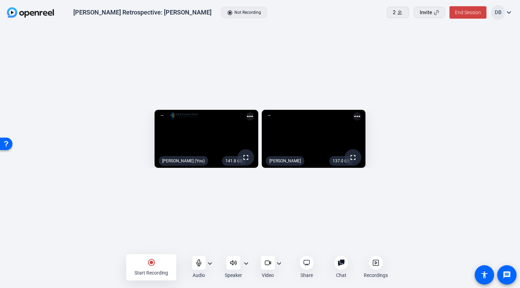 The image size is (520, 288). What do you see at coordinates (507, 275) in the screenshot?
I see `mat-icon: message` at bounding box center [507, 275].